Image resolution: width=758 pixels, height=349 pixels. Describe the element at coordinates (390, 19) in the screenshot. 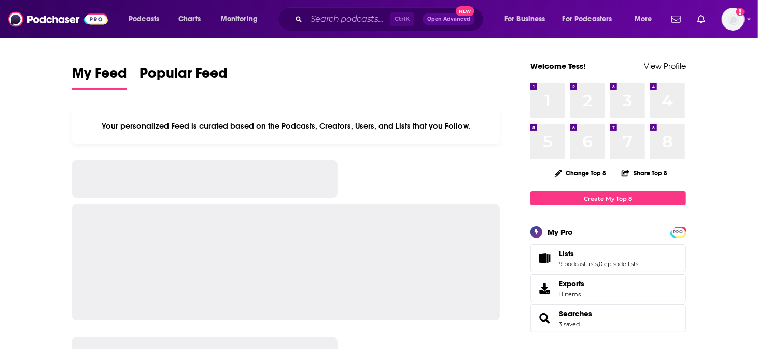

I see `div: Search podcasts, credits, & more...` at that location.